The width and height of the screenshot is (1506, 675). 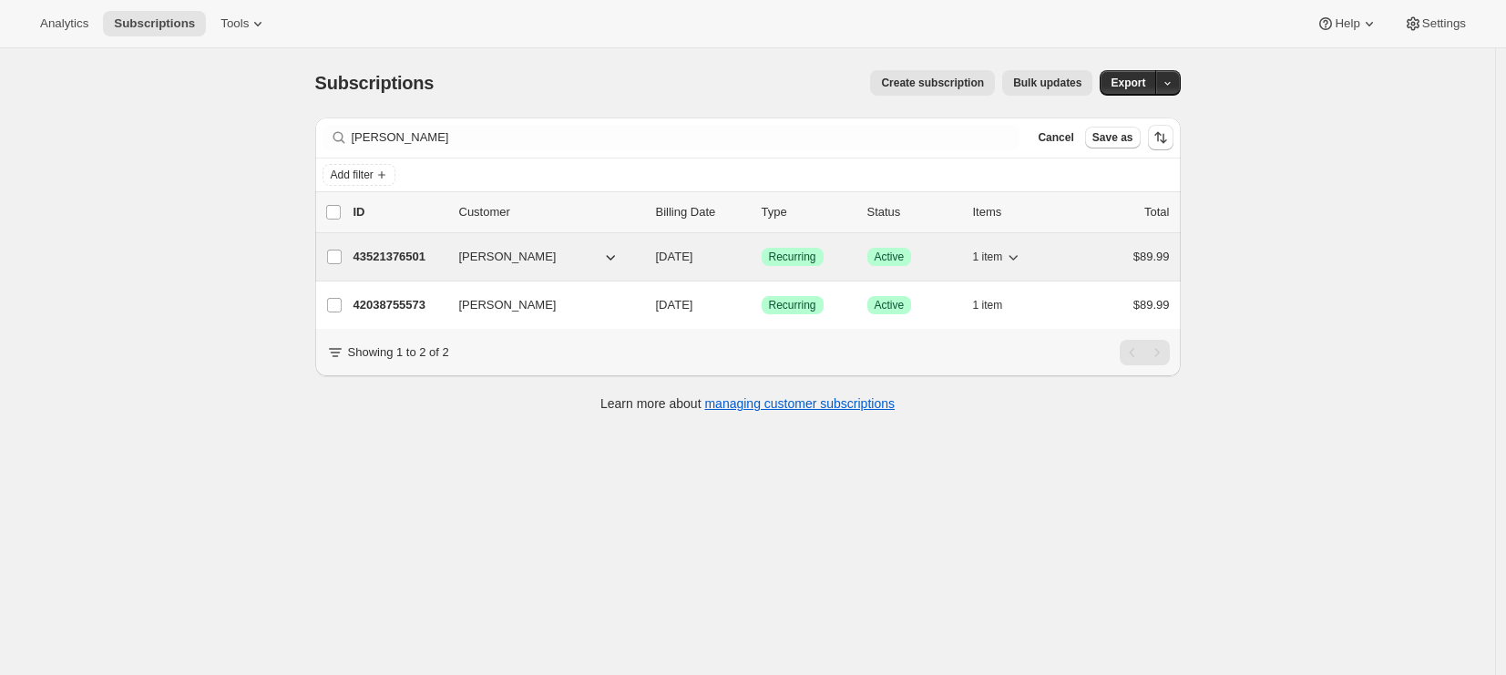 I want to click on button: Add filter, so click(x=359, y=175).